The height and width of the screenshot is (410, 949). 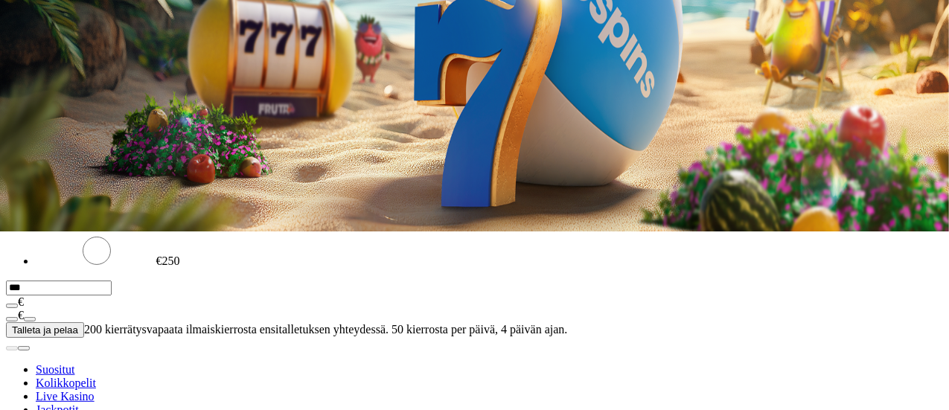 What do you see at coordinates (326, 329) in the screenshot?
I see `span: 200 kierrätysvapaata ilmaiskierrosta ensitalletuksen yhteydessä. 50 kierrosta per päivä, 4 päivän...` at bounding box center [326, 329].